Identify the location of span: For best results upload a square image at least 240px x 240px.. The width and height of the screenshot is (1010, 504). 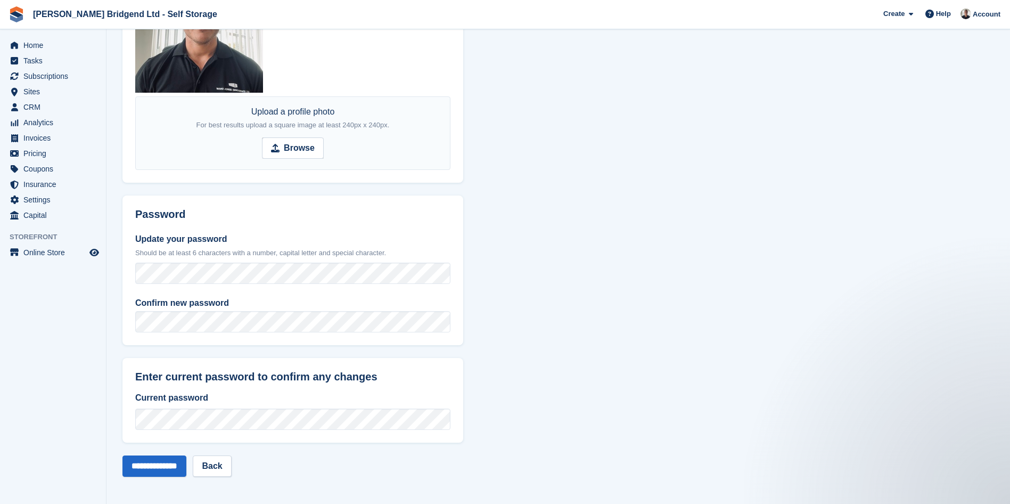
(293, 125).